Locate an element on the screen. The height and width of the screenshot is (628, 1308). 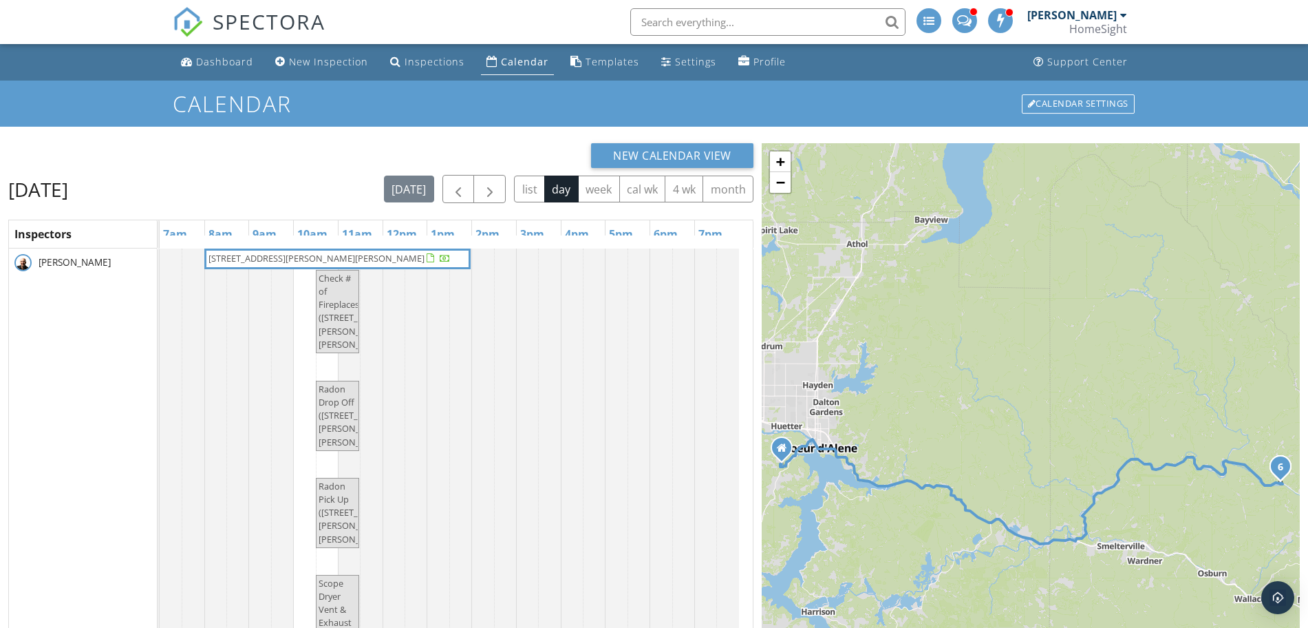
a: Dashboard is located at coordinates (217, 62).